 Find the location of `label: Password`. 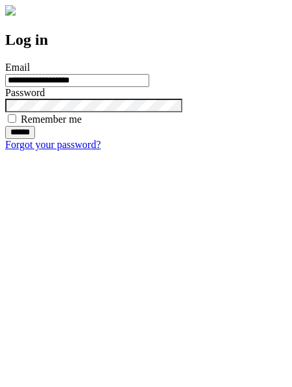

label: Password is located at coordinates (25, 92).